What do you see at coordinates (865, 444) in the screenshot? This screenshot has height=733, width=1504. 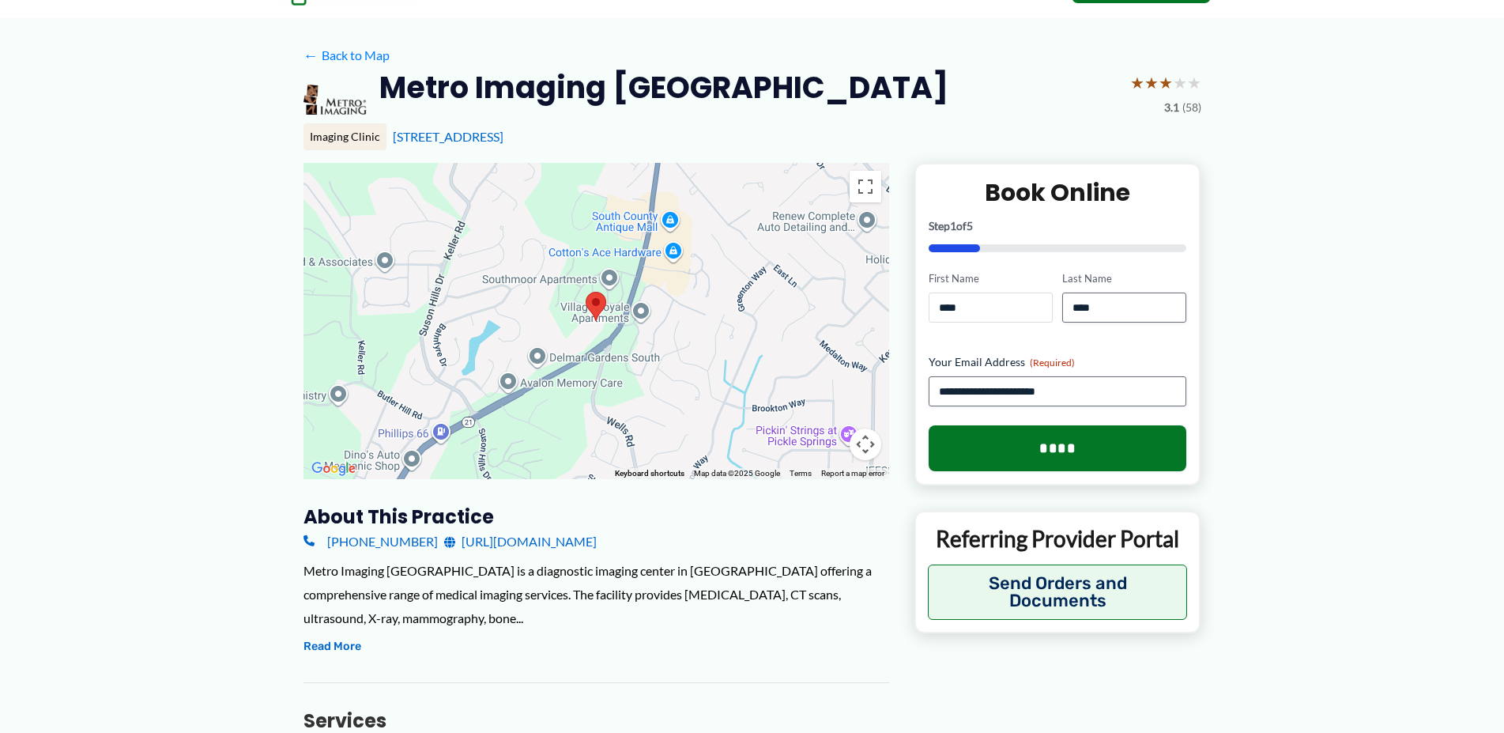 I see `button: Map camera controls` at bounding box center [865, 444].